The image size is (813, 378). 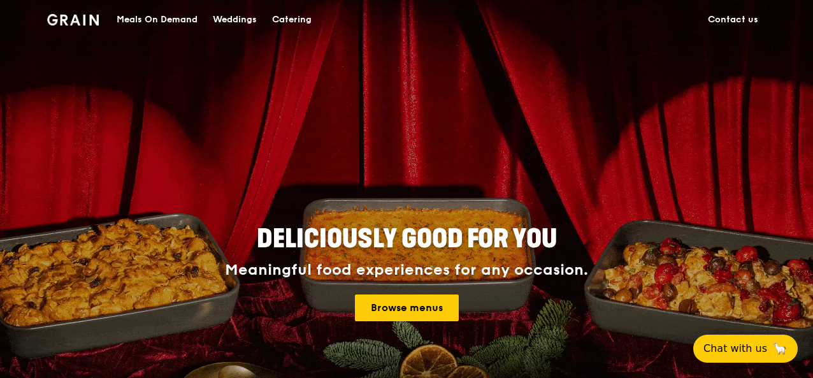 I want to click on img: Grain, so click(x=73, y=20).